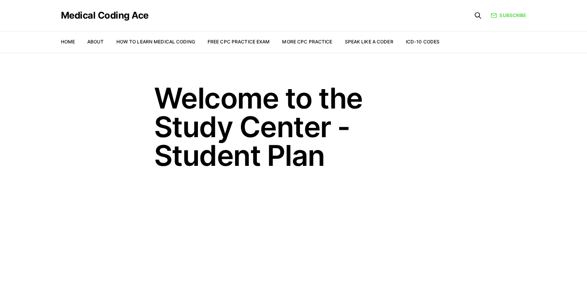 This screenshot has width=587, height=286. Describe the element at coordinates (105, 16) in the screenshot. I see `a: Medical Coding Ace` at that location.